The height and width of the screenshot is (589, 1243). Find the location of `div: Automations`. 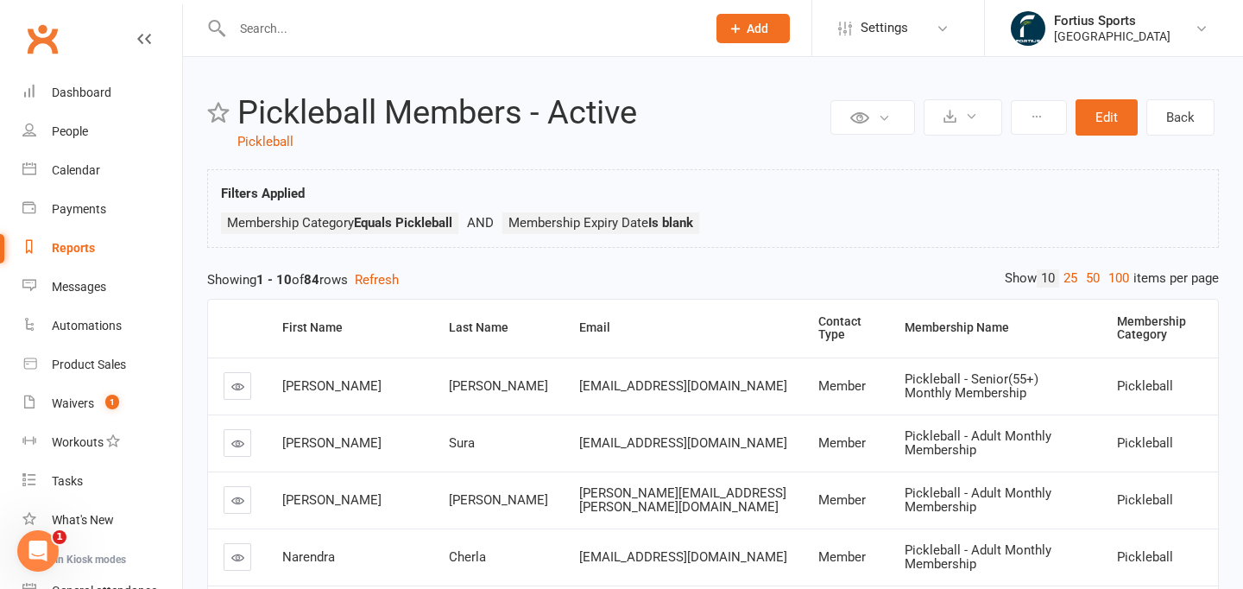

div: Automations is located at coordinates (86, 325).